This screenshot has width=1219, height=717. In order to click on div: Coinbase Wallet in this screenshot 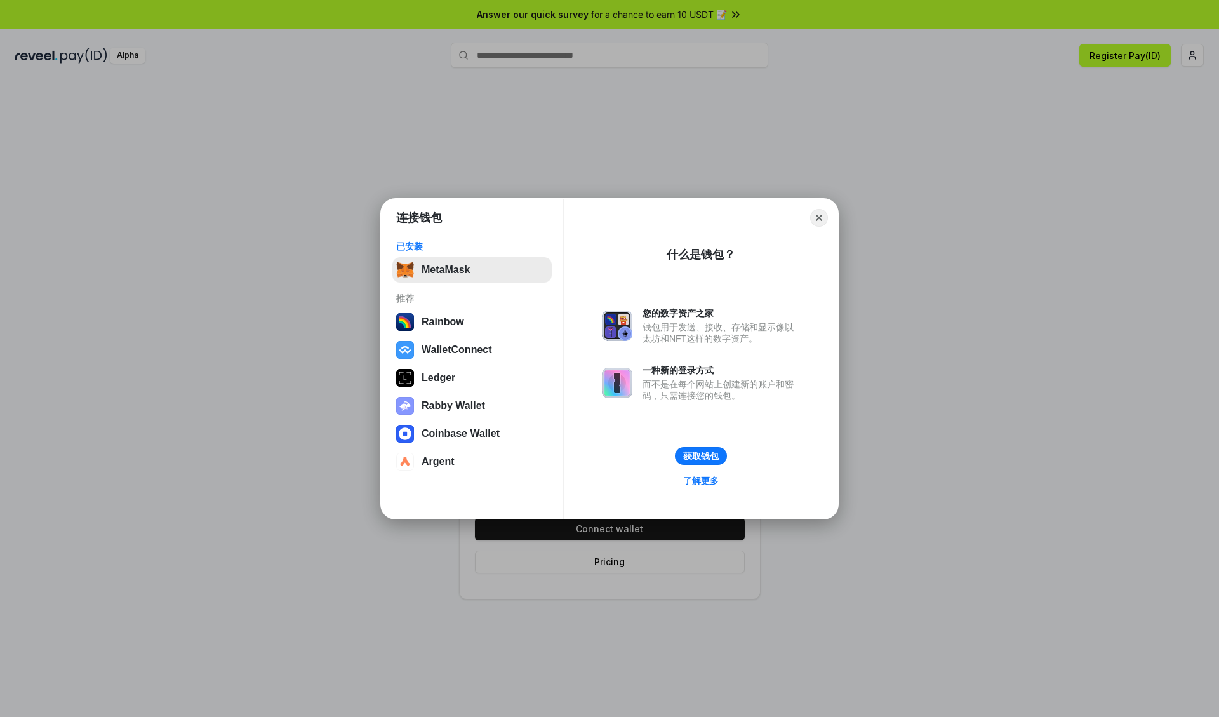, I will do `click(460, 434)`.